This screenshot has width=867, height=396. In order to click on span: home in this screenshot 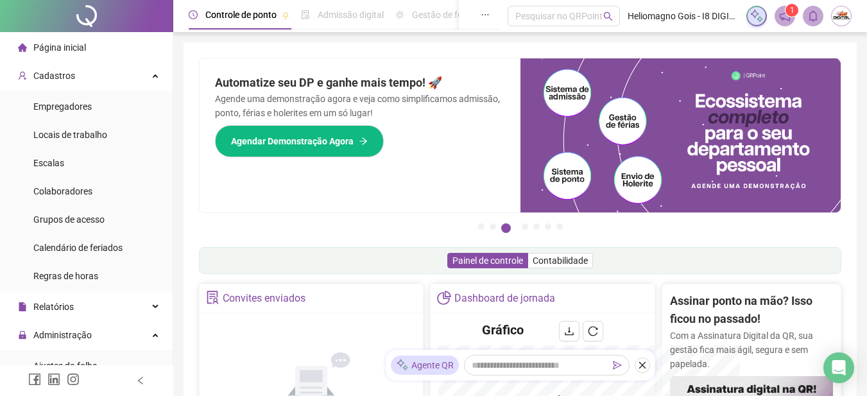, I will do `click(22, 48)`.